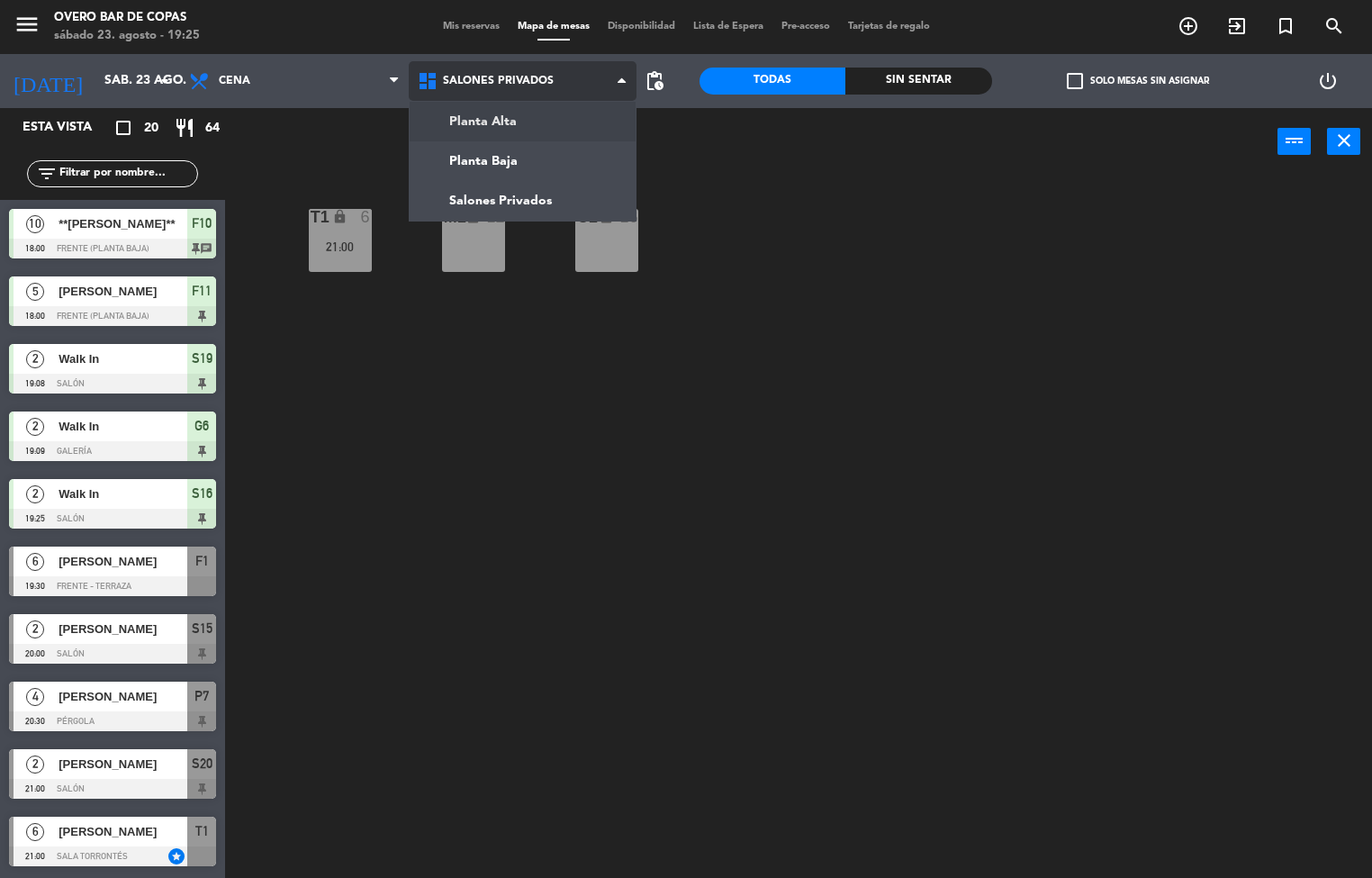 The height and width of the screenshot is (878, 1372). What do you see at coordinates (339, 217) in the screenshot?
I see `i: lock` at bounding box center [339, 217].